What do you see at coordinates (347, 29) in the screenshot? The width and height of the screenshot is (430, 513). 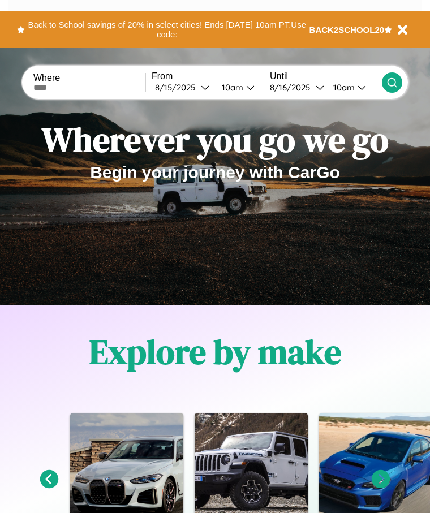 I see `b: BACK2SCHOOL20` at bounding box center [347, 29].